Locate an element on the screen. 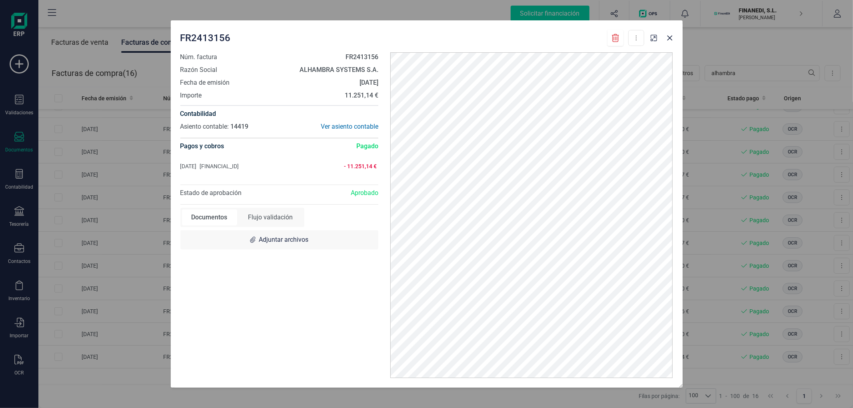  strong: 11.251,14 € is located at coordinates (361, 95).